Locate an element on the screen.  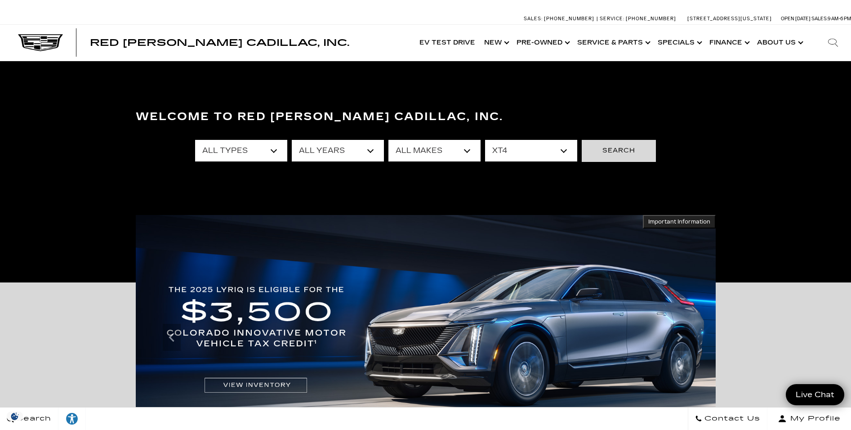
section: Click to Open Cookie Consent Modal is located at coordinates (15, 416).